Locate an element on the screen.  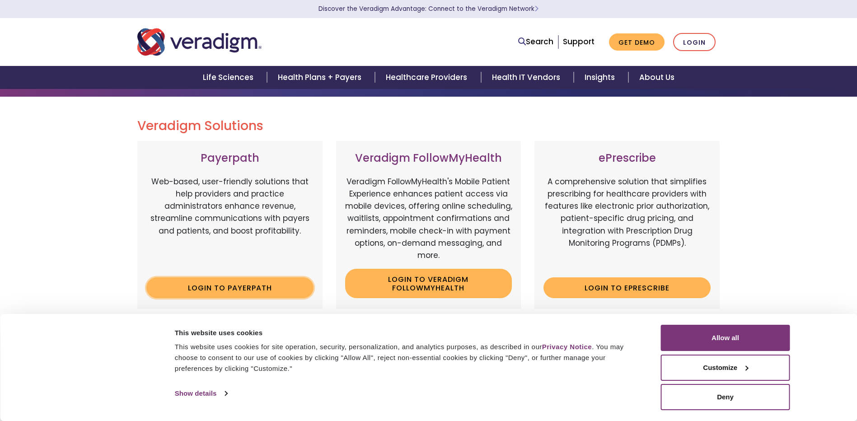
a: Health IT Vendors is located at coordinates (527, 77).